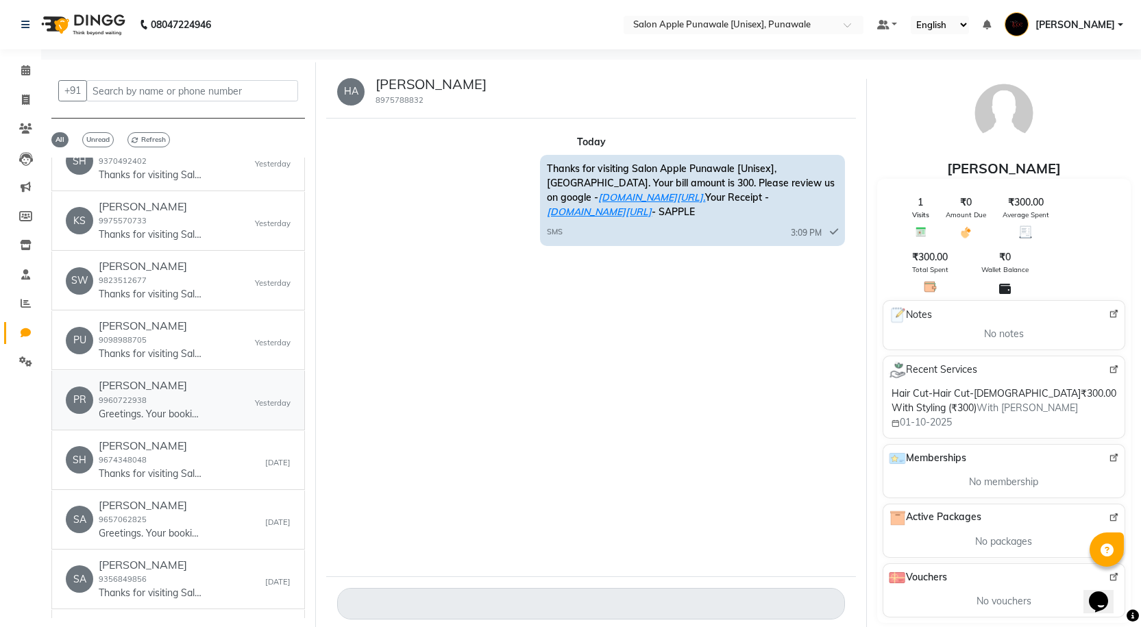 This screenshot has height=627, width=1141. What do you see at coordinates (123, 280) in the screenshot?
I see `small: 9823512677` at bounding box center [123, 280].